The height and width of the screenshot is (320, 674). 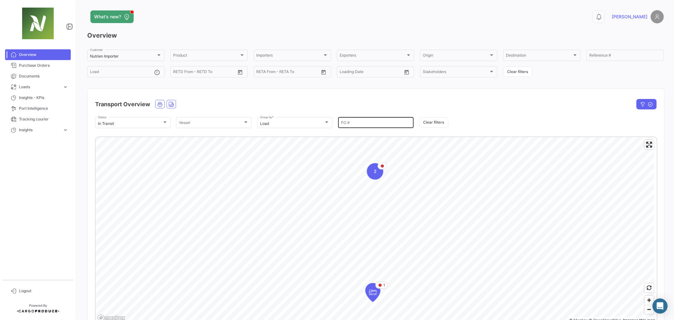 What do you see at coordinates (44, 291) in the screenshot?
I see `span: Logout` at bounding box center [44, 291].